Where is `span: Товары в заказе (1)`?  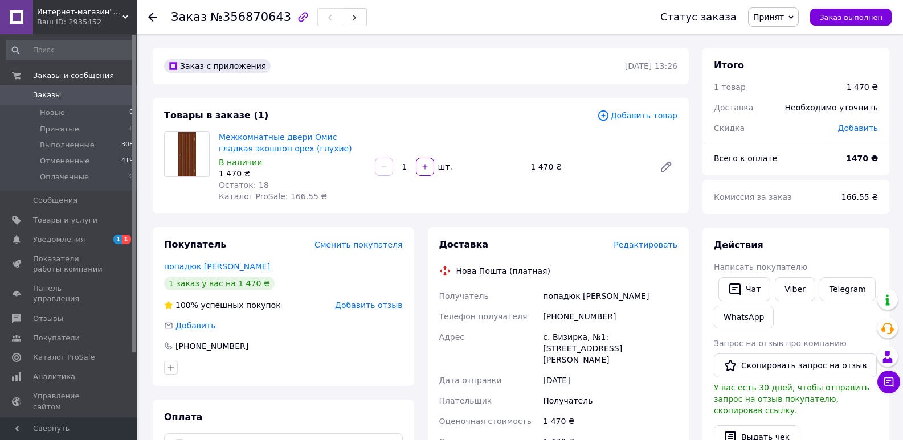
span: Товары в заказе (1) is located at coordinates (216, 115).